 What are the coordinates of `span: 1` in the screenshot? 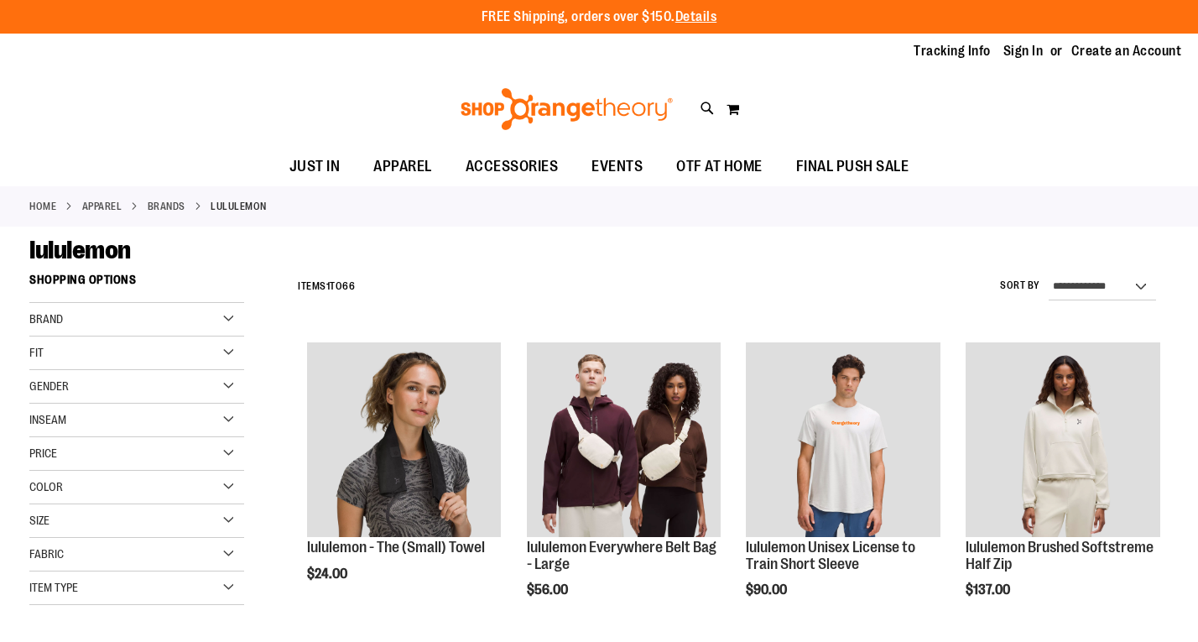 It's located at (328, 286).